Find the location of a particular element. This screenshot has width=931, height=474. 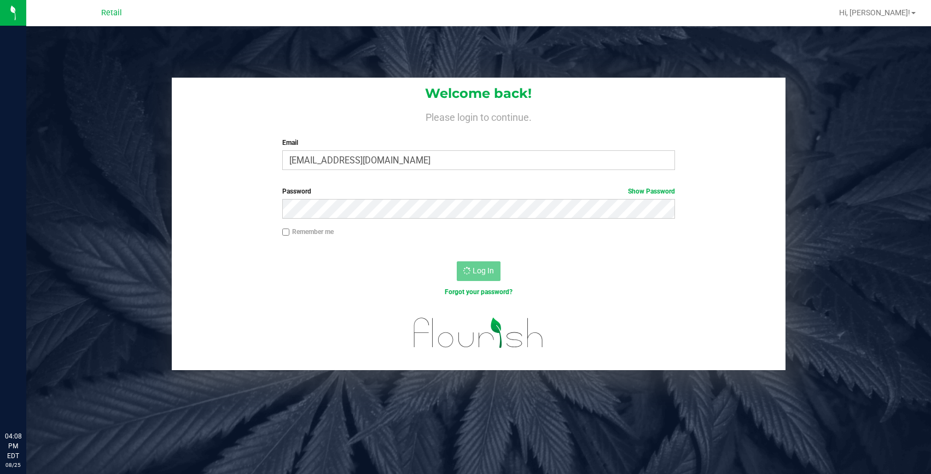

span: Password is located at coordinates (296, 191).